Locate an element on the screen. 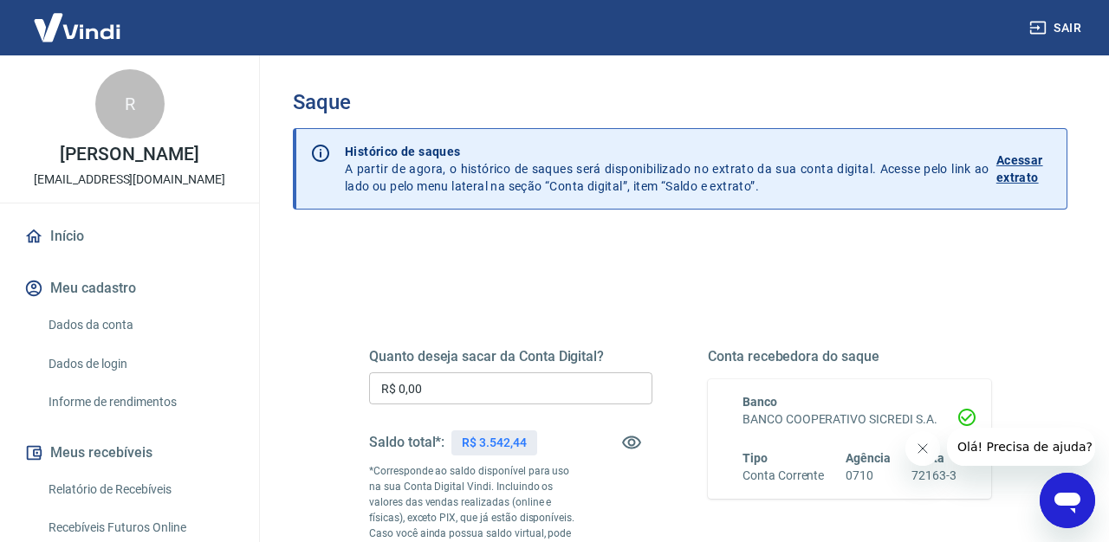 The height and width of the screenshot is (542, 1109). h5: Conta recebedora do saque is located at coordinates (849, 357).